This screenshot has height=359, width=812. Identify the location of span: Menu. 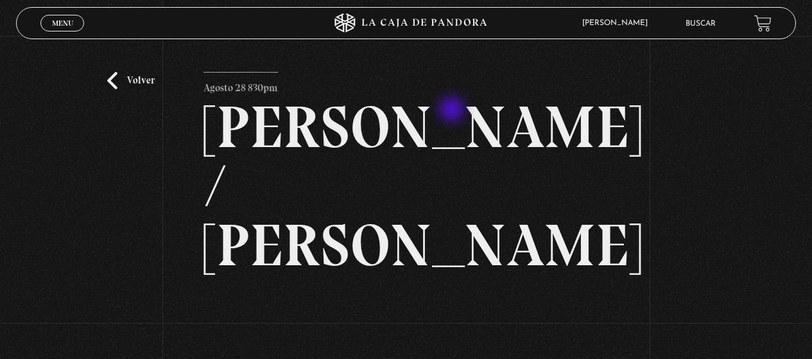
(62, 23).